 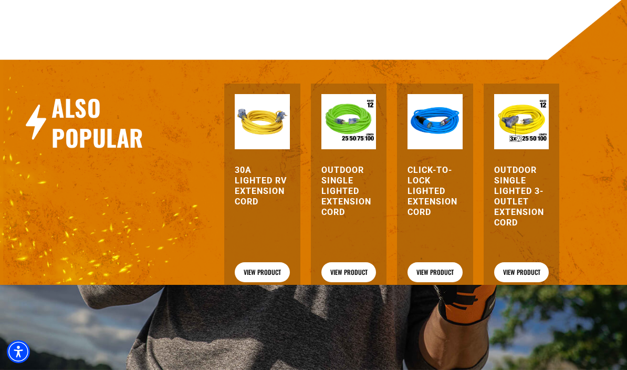 What do you see at coordinates (521, 196) in the screenshot?
I see `a: Outdoor Single Lighted 3-Outlet Extension Cord` at bounding box center [521, 196].